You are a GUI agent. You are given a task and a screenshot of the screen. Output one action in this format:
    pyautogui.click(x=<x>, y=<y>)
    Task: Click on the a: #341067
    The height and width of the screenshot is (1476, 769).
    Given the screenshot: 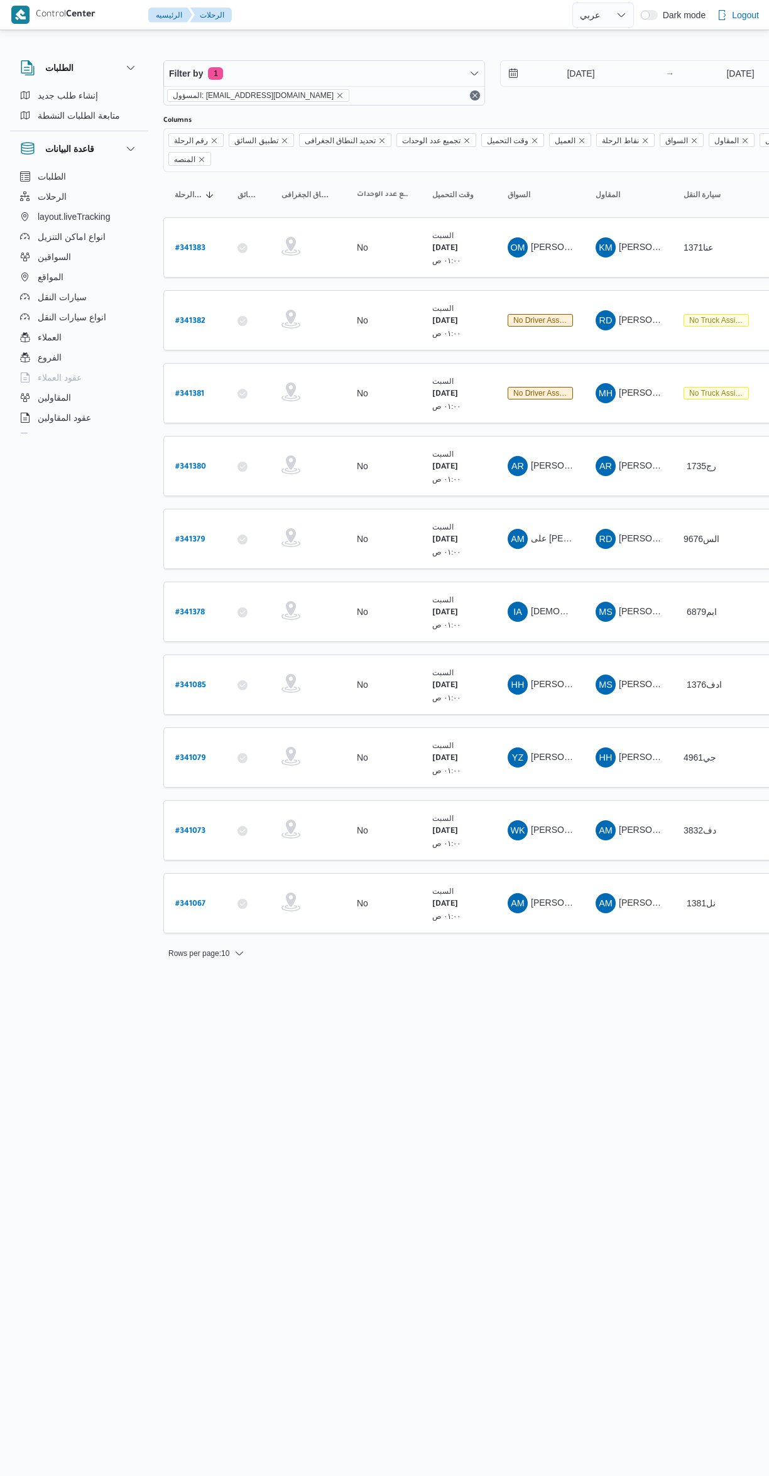 What is the action you would take?
    pyautogui.click(x=190, y=903)
    